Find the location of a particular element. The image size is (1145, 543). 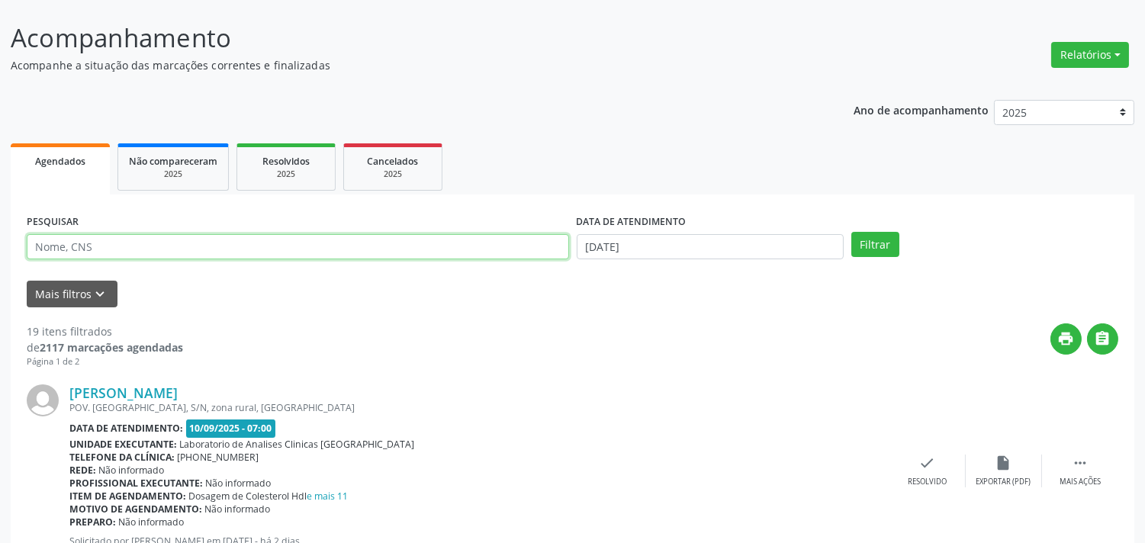

i: check is located at coordinates (928, 463).